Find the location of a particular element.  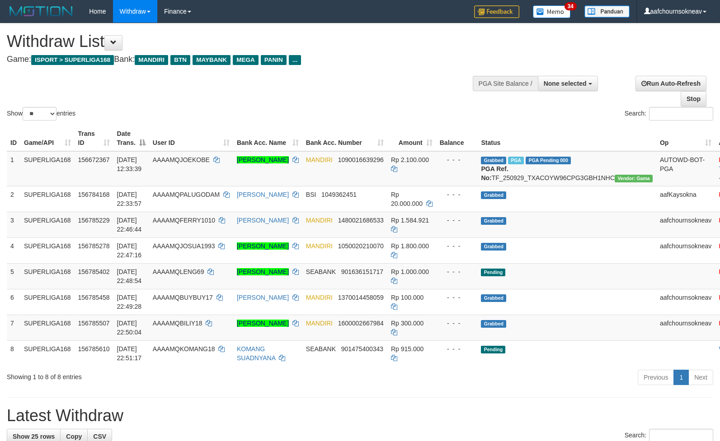

img: Feedback.jpg is located at coordinates (497, 12).